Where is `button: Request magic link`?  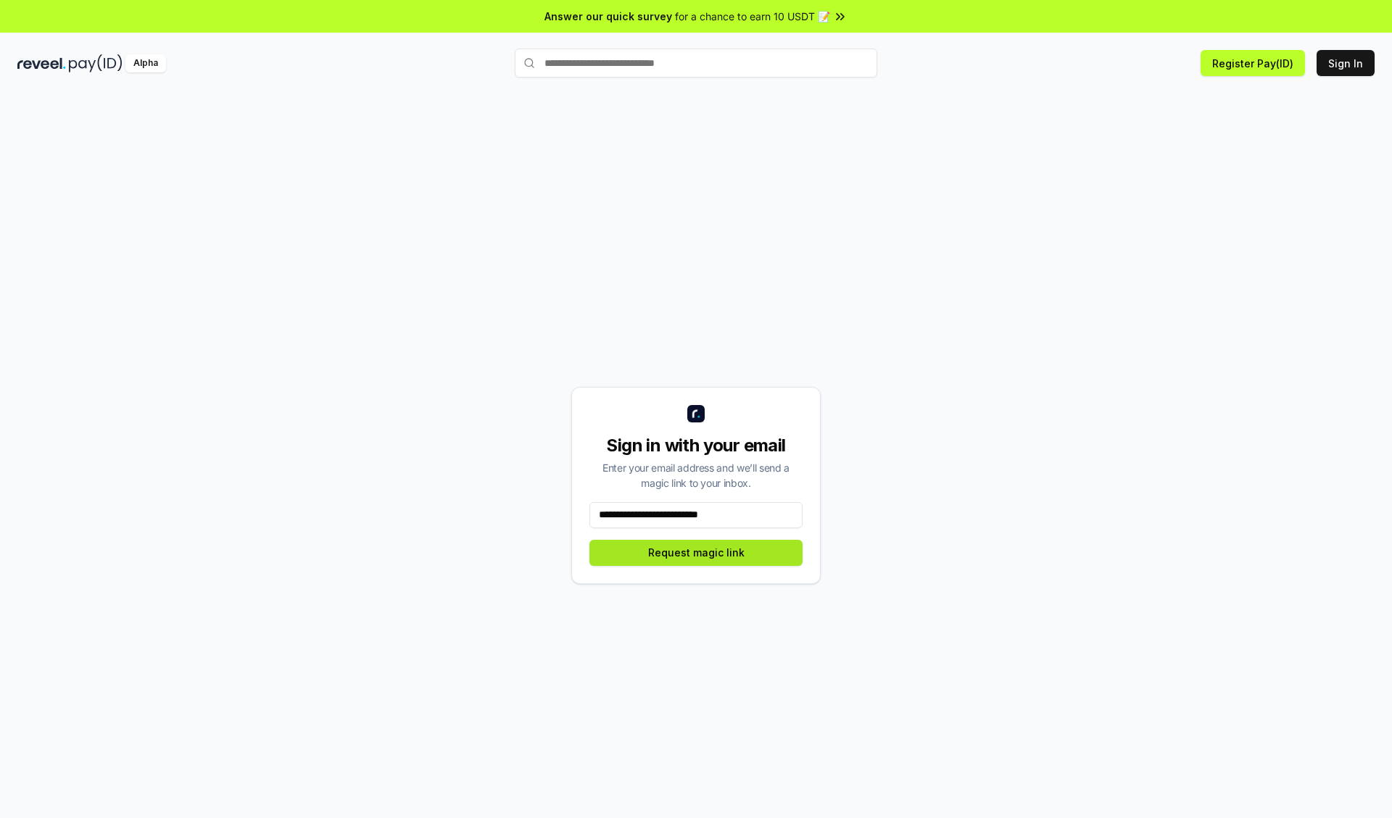
button: Request magic link is located at coordinates (696, 553).